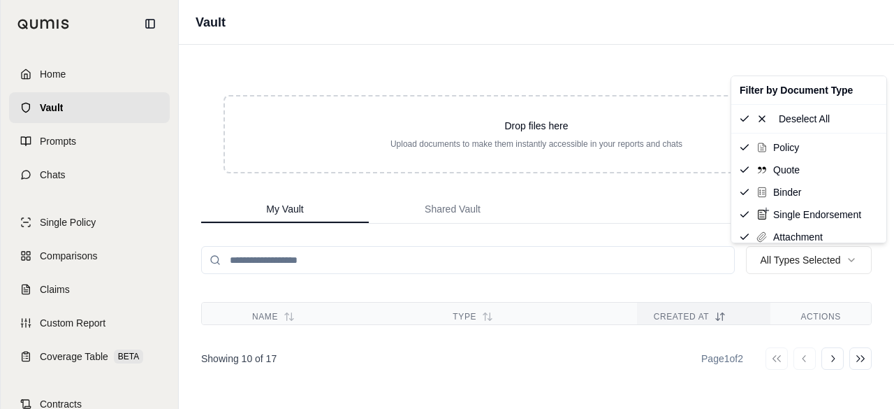 This screenshot has width=894, height=409. I want to click on span: Single Endorsement, so click(817, 214).